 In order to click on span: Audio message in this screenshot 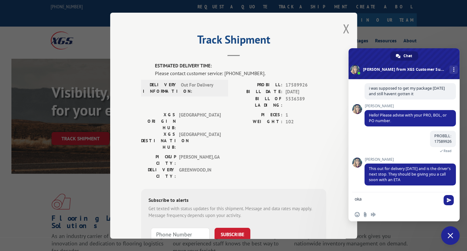, I will do `click(373, 214)`.